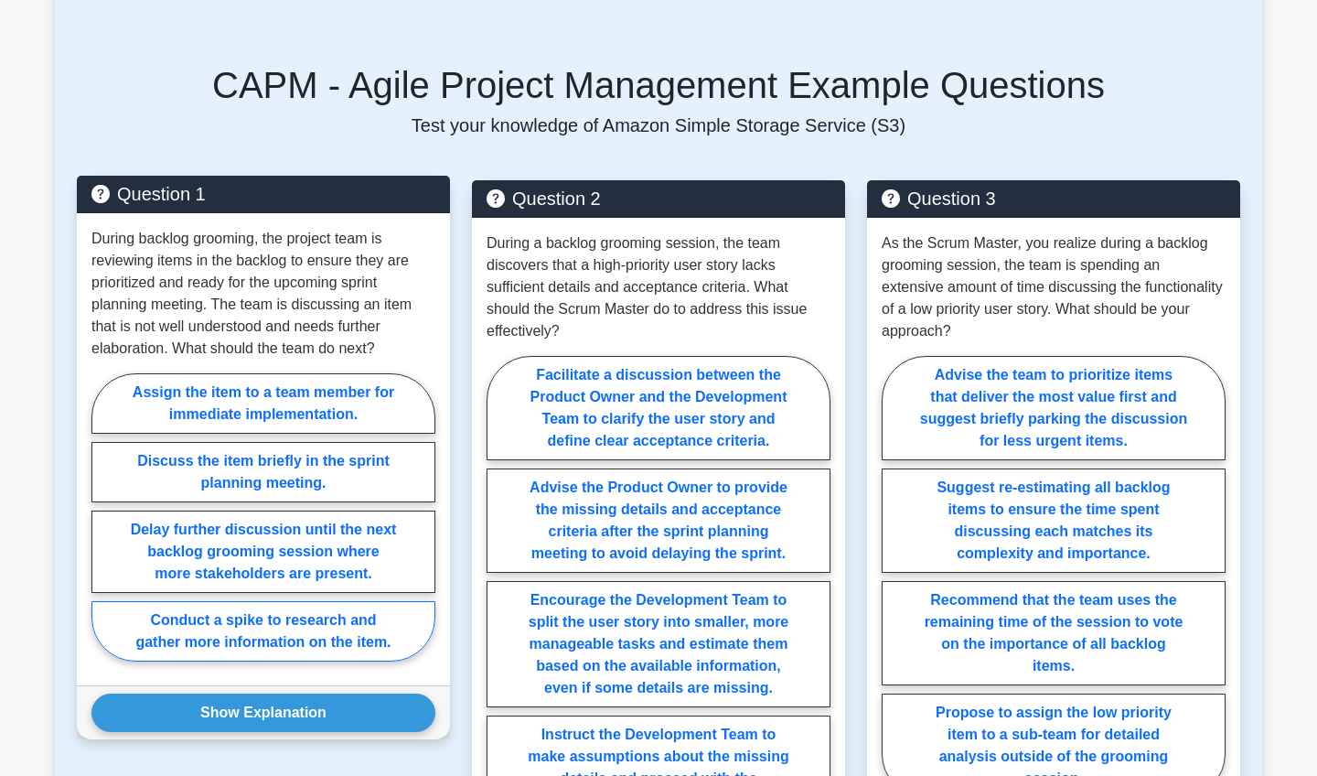 The width and height of the screenshot is (1317, 776). Describe the element at coordinates (263, 552) in the screenshot. I see `label: Delay further discussion until the next backlog grooming session where more stakeholders are pres...` at that location.